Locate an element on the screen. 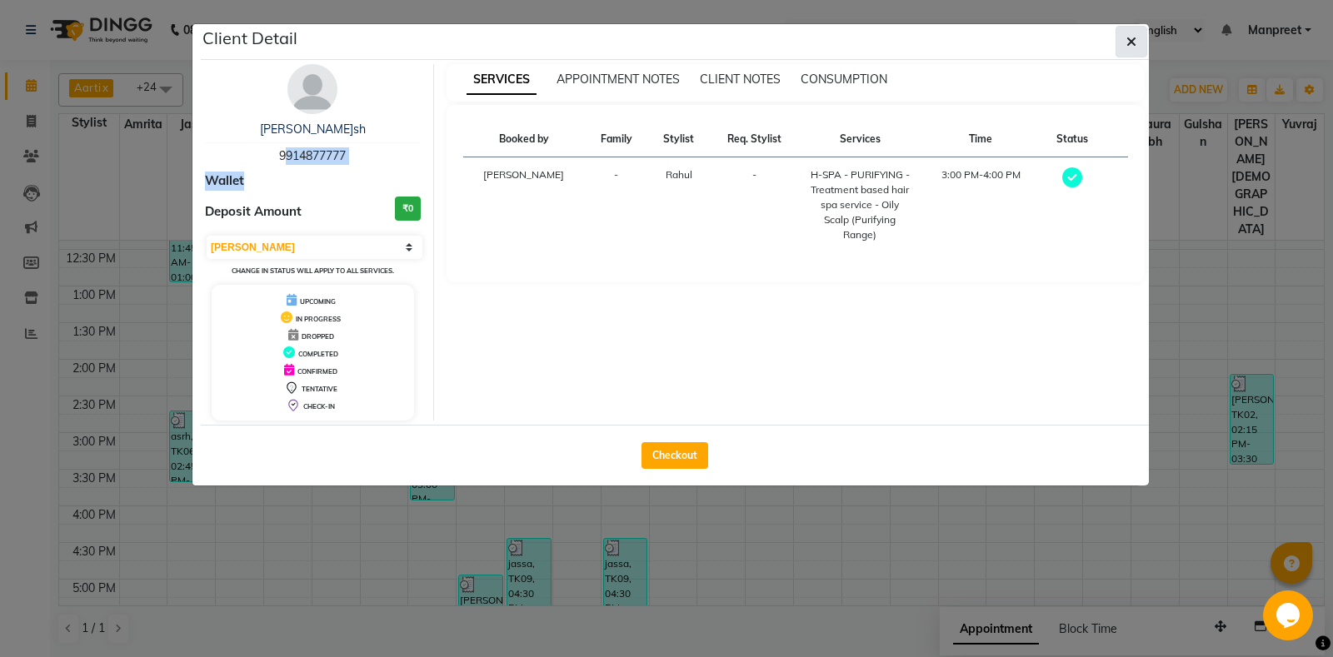 The image size is (1333, 657). th: Status is located at coordinates (1072, 139).